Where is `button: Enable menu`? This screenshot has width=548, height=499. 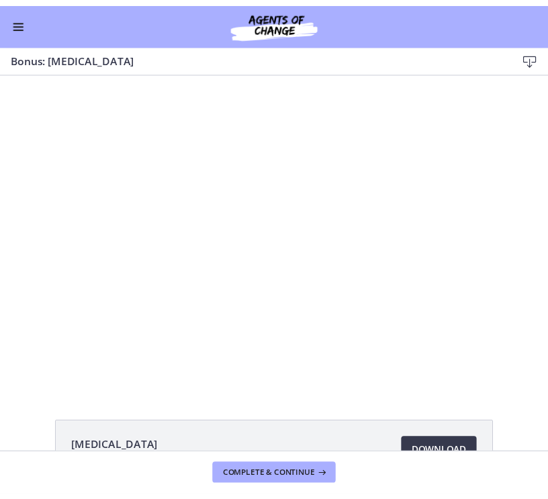
button: Enable menu is located at coordinates (19, 22).